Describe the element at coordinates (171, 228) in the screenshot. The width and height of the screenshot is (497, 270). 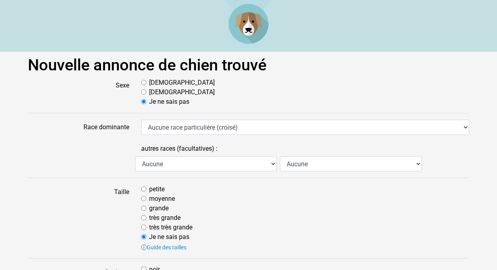
I see `label: très très grande` at that location.